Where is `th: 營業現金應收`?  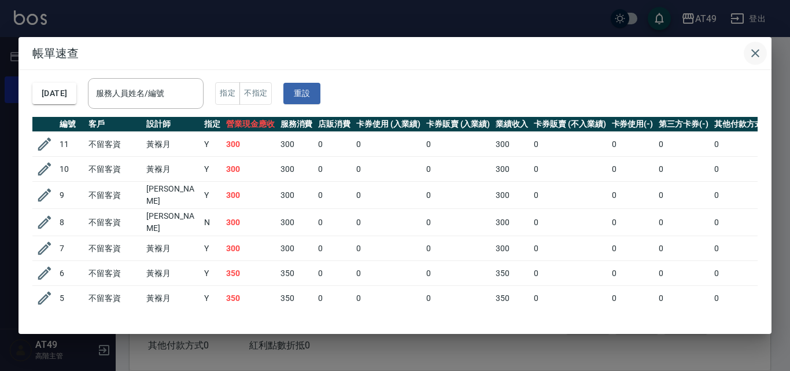
th: 營業現金應收 is located at coordinates (251, 124).